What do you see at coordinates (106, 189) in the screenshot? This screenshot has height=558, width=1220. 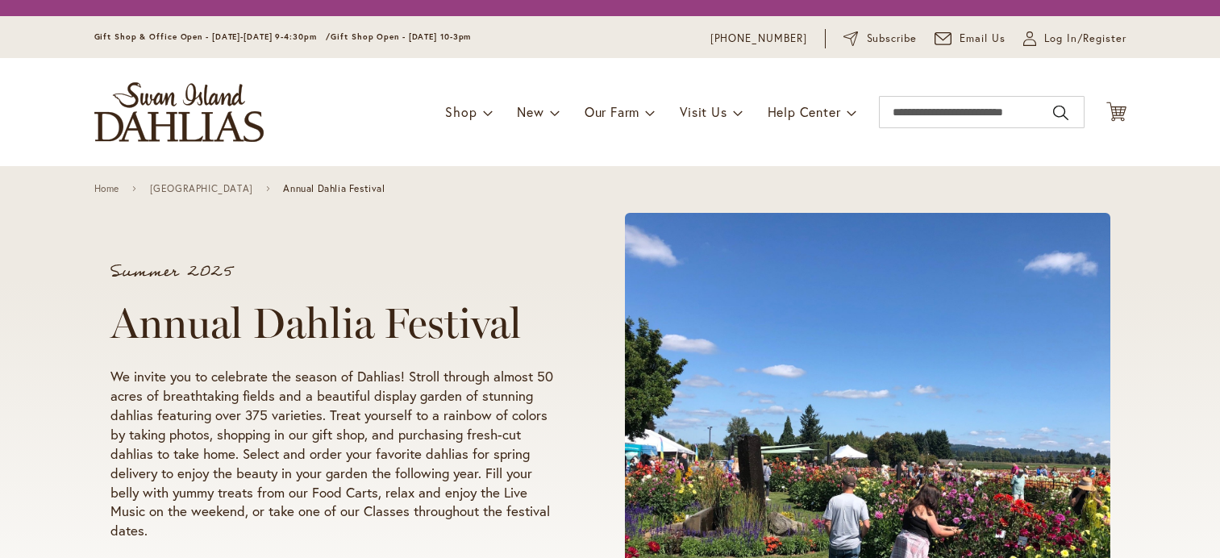 I see `a: Home` at bounding box center [106, 189].